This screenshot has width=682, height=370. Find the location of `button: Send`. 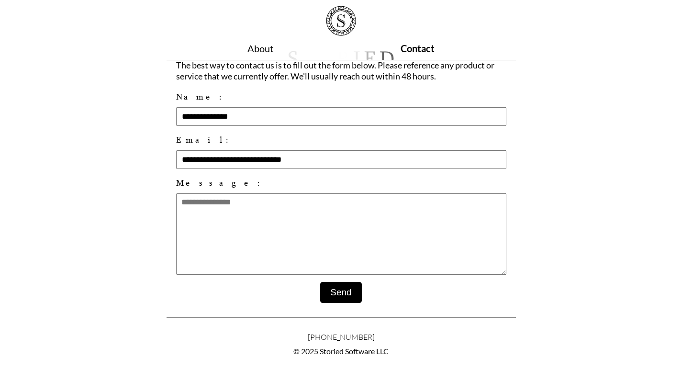

button: Send is located at coordinates (341, 293).